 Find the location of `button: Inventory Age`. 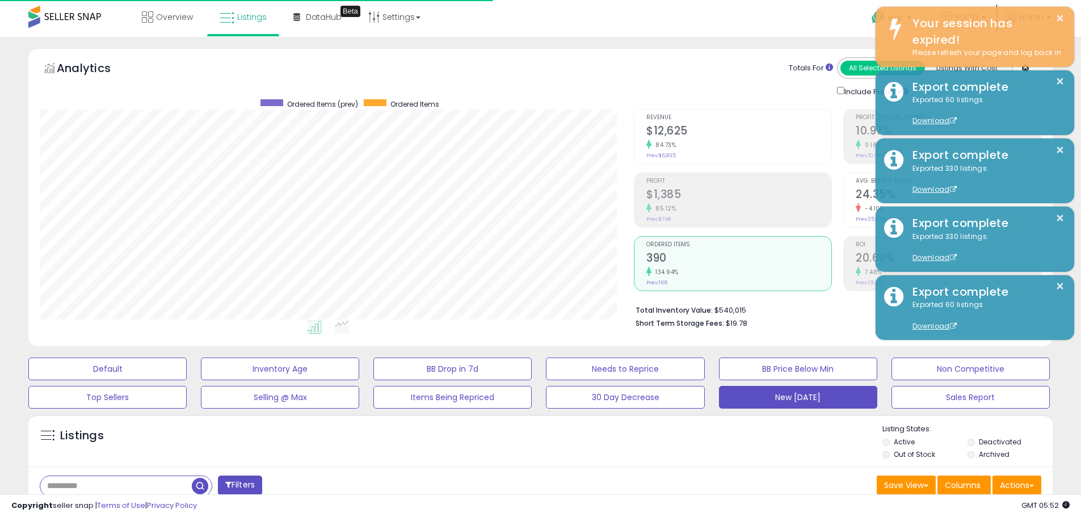

button: Inventory Age is located at coordinates (280, 369).